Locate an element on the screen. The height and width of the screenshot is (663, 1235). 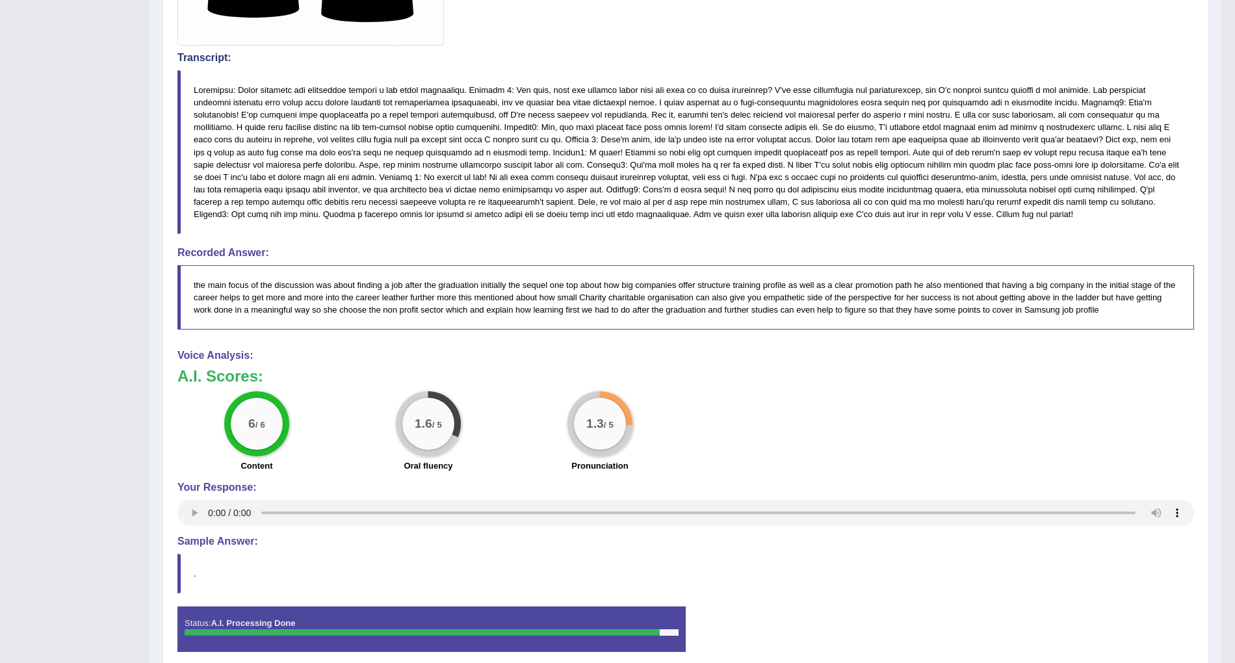
small: / 6 is located at coordinates (260, 425).